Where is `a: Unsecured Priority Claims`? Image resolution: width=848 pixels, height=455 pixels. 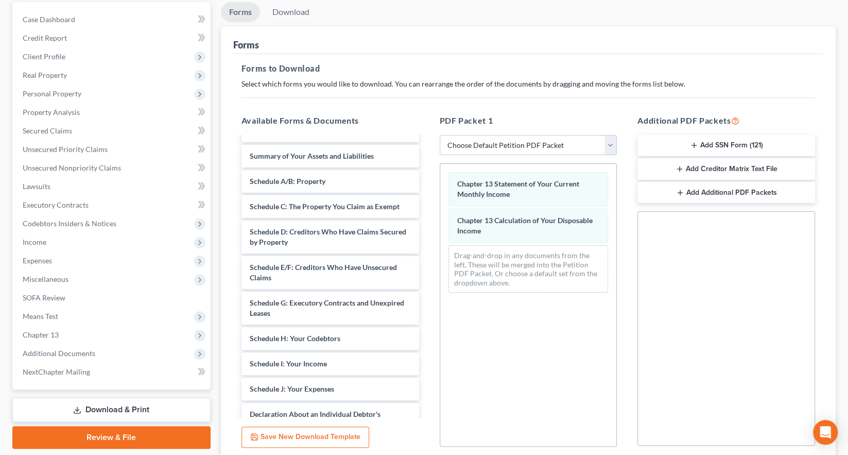
a: Unsecured Priority Claims is located at coordinates (112, 149).